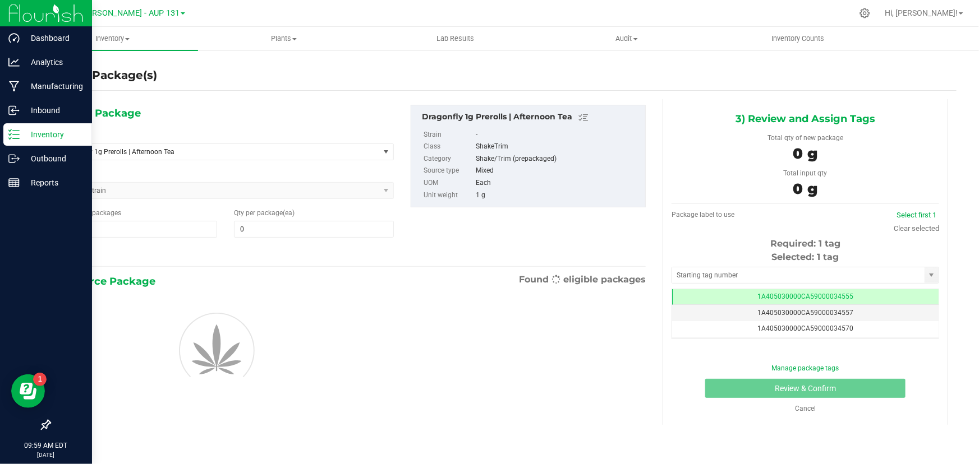 The height and width of the screenshot is (464, 979). What do you see at coordinates (14, 183) in the screenshot?
I see `inline-svg: Reports` at bounding box center [14, 183].